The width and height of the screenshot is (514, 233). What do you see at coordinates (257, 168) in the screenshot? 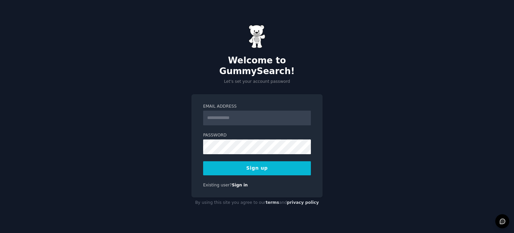
I see `button: Sign up` at bounding box center [257, 168].